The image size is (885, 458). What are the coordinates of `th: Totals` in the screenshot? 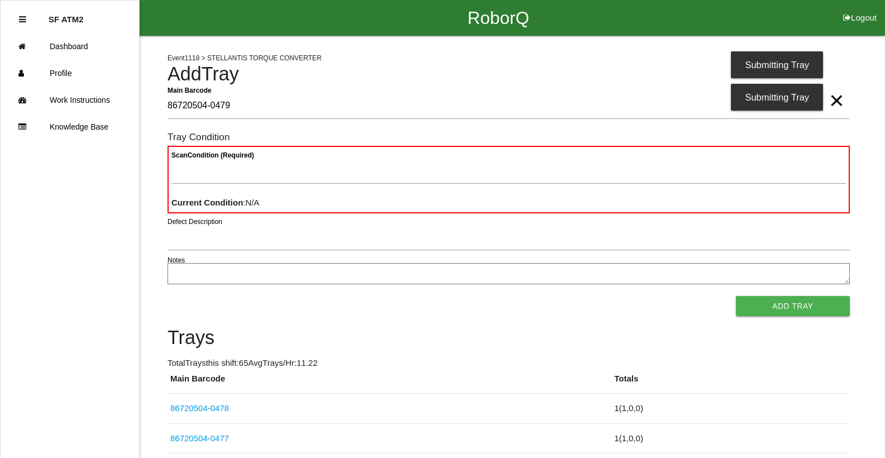 It's located at (731, 383).